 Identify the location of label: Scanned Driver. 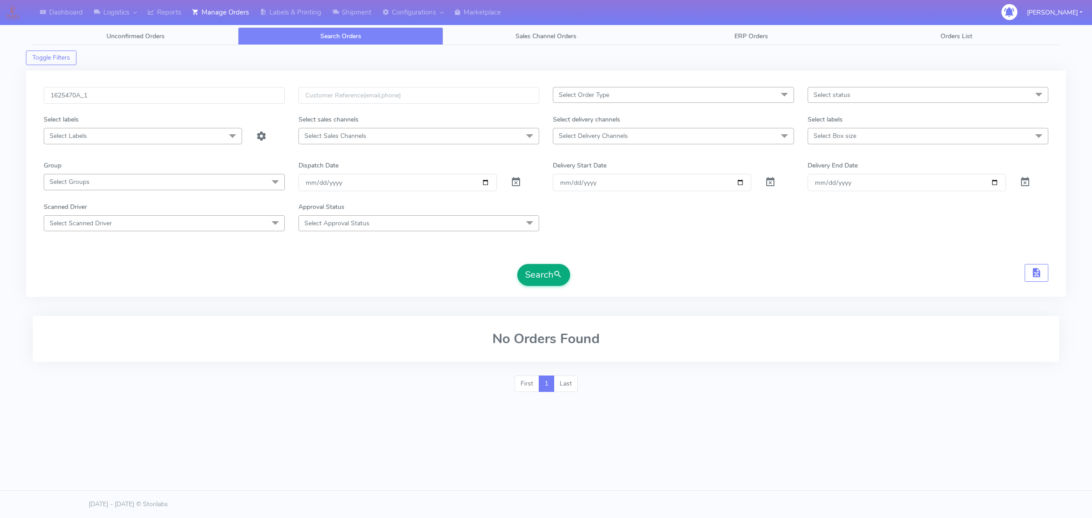
(65, 207).